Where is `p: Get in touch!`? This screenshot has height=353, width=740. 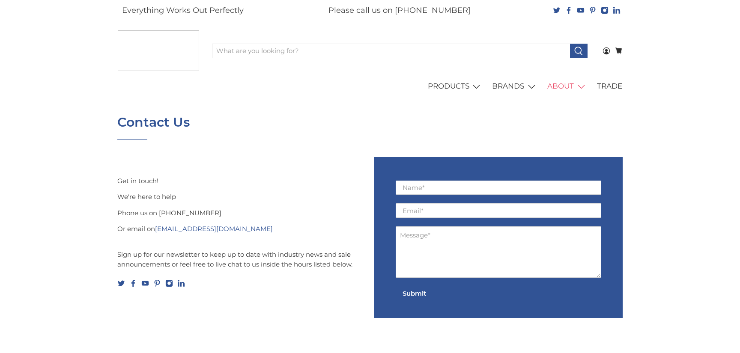
p: Get in touch! is located at coordinates (241, 172).